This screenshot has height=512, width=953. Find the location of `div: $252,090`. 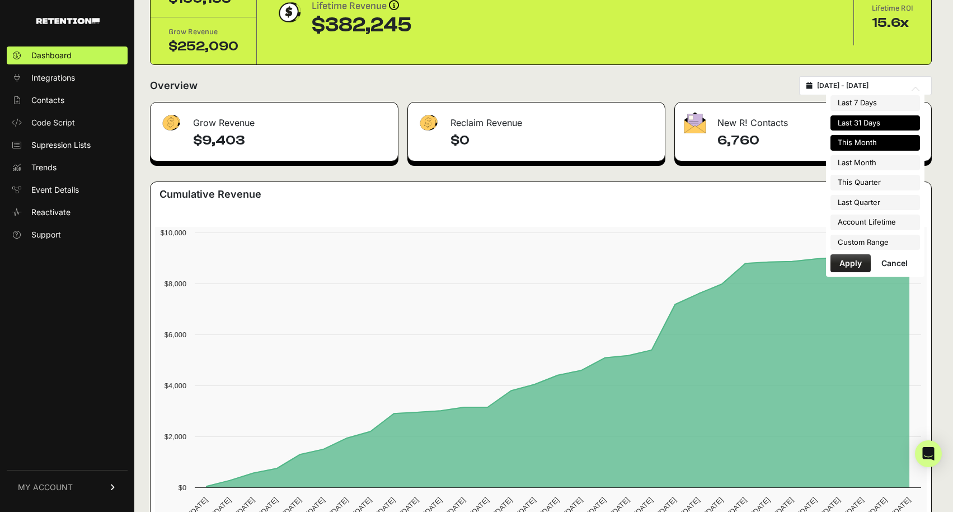

div: $252,090 is located at coordinates (203, 46).